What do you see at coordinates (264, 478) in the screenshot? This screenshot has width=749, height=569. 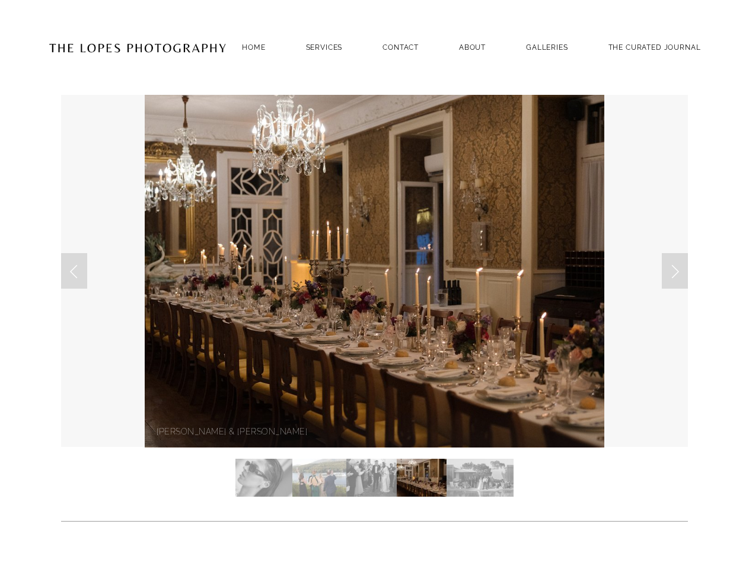 I see `img: Slide 1` at bounding box center [264, 478].